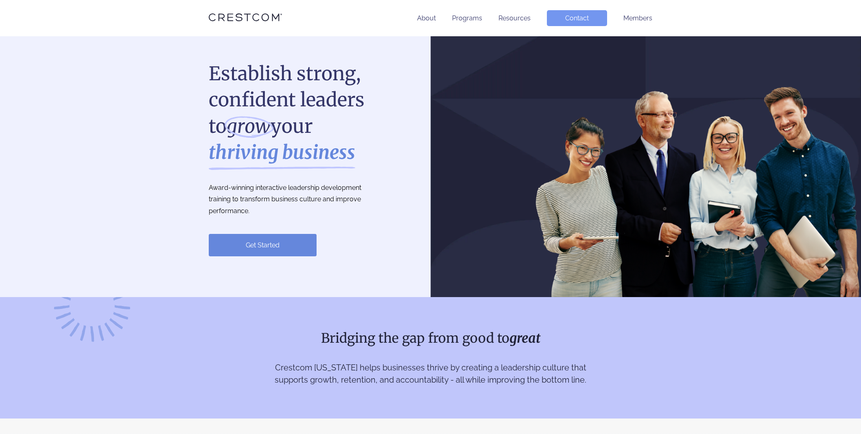 This screenshot has height=434, width=861. I want to click on a: Get Started, so click(263, 245).